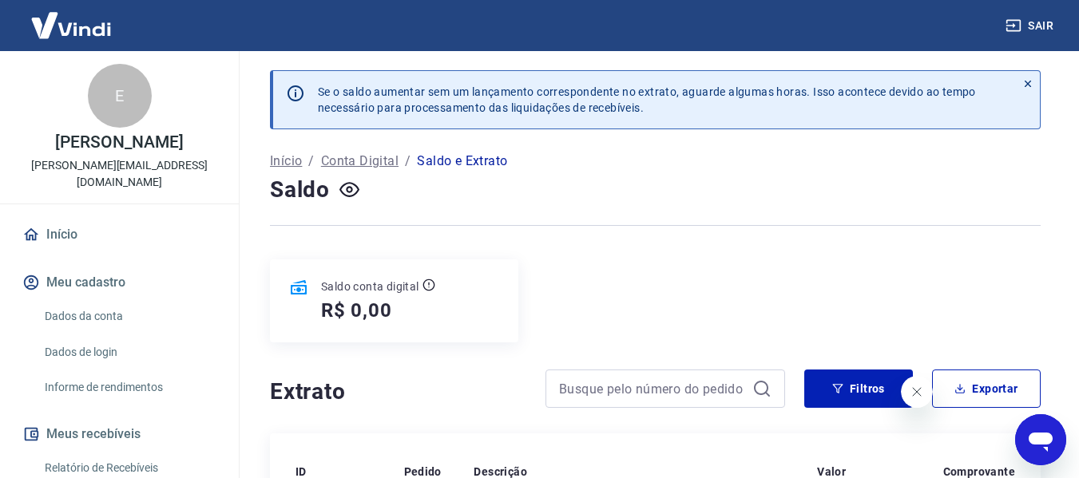 The image size is (1079, 478). I want to click on p: Saldo conta digital, so click(370, 287).